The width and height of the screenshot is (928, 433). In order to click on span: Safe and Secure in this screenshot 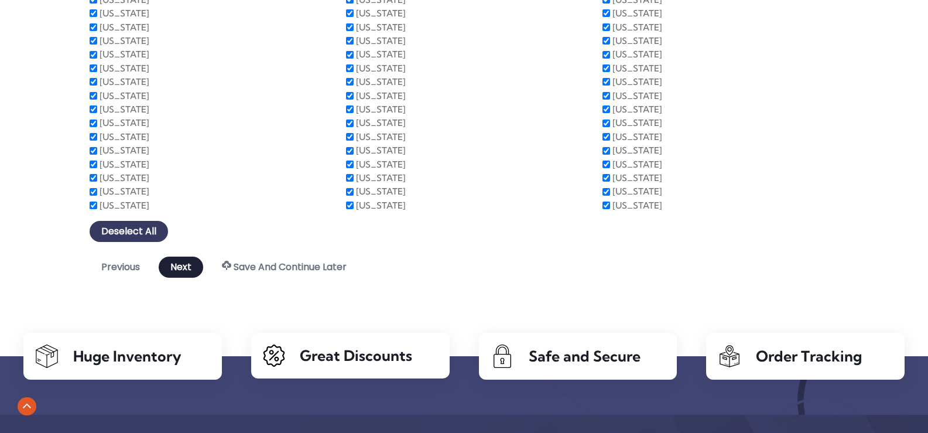, I will do `click(584, 355)`.